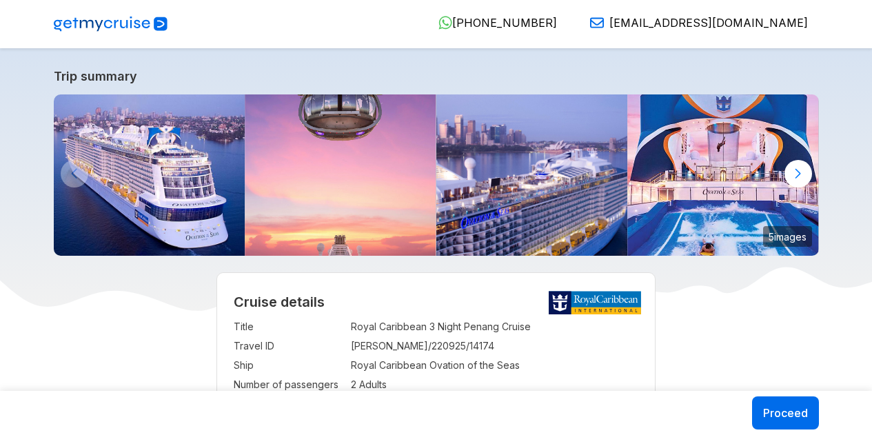 This screenshot has height=435, width=872. I want to click on td: Title, so click(289, 327).